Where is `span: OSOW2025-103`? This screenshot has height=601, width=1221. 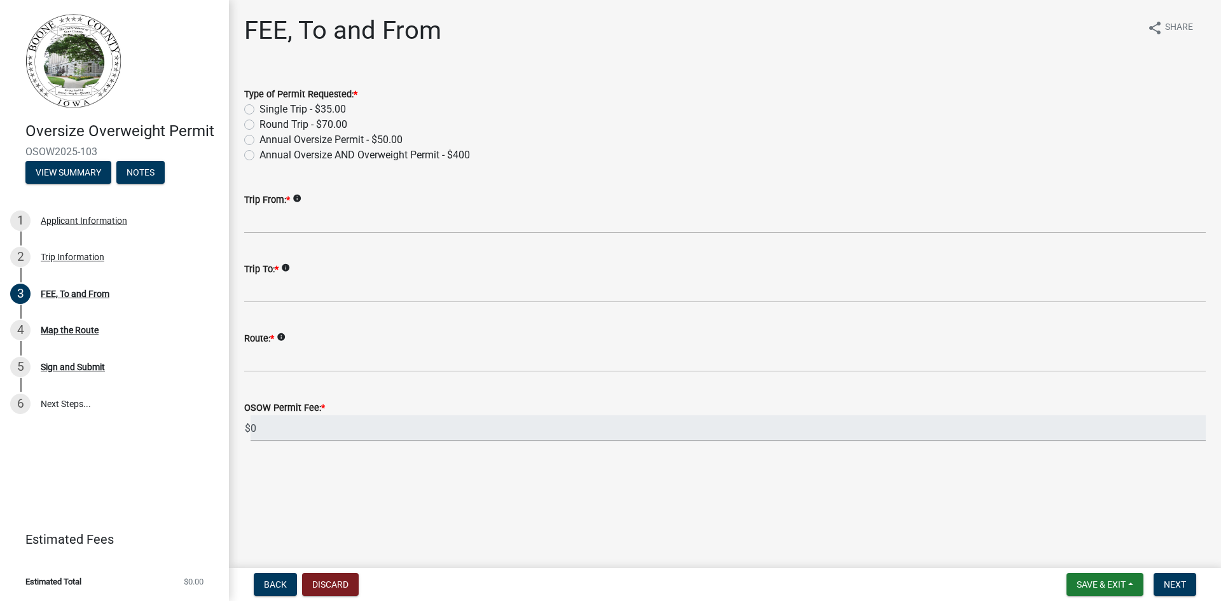 span: OSOW2025-103 is located at coordinates (114, 151).